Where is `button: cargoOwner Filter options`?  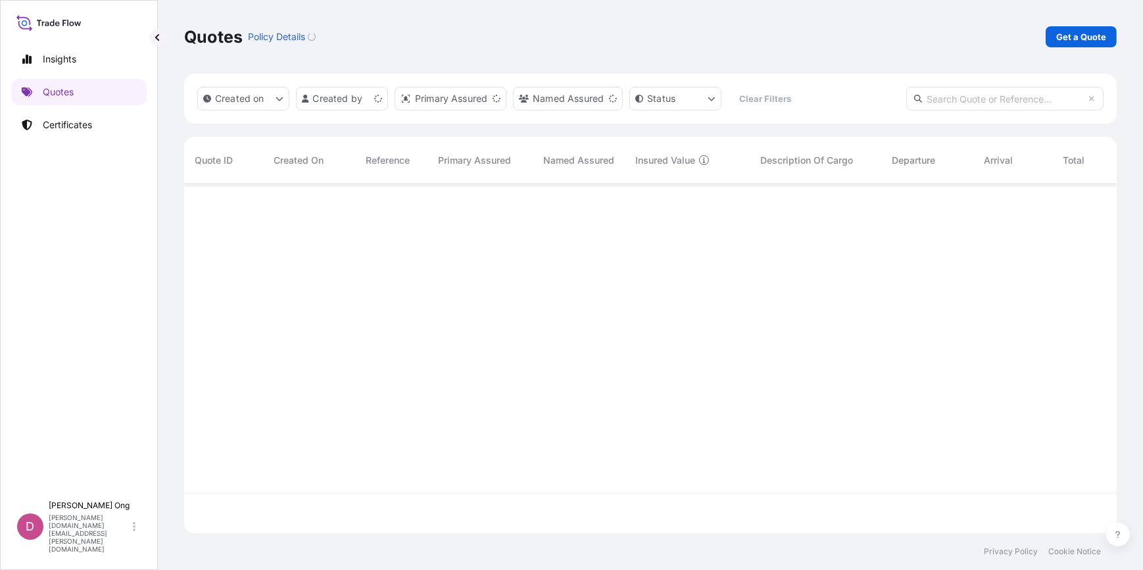
button: cargoOwner Filter options is located at coordinates (567, 99).